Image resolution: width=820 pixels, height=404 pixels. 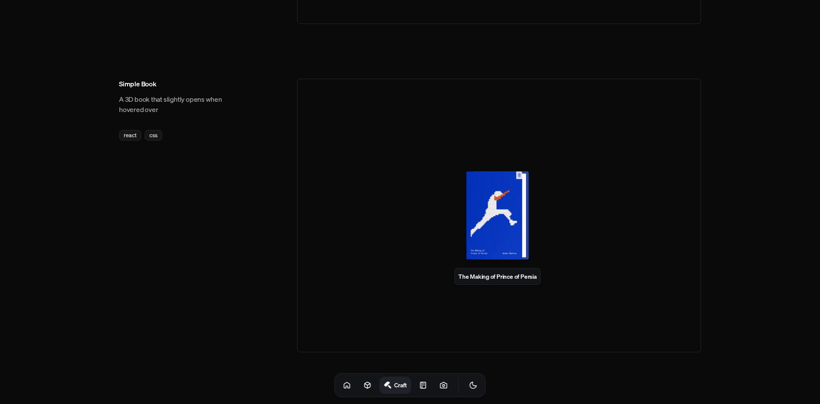 I want to click on p: A 3D book that slightly opens when hovered over, so click(x=174, y=104).